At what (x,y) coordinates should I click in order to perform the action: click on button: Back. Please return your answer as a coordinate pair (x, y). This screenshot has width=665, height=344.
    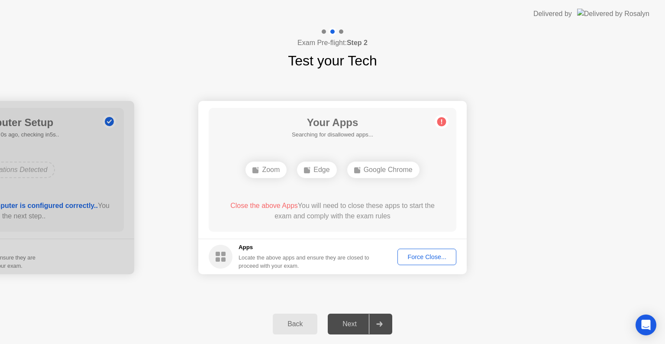
    Looking at the image, I should click on (295, 324).